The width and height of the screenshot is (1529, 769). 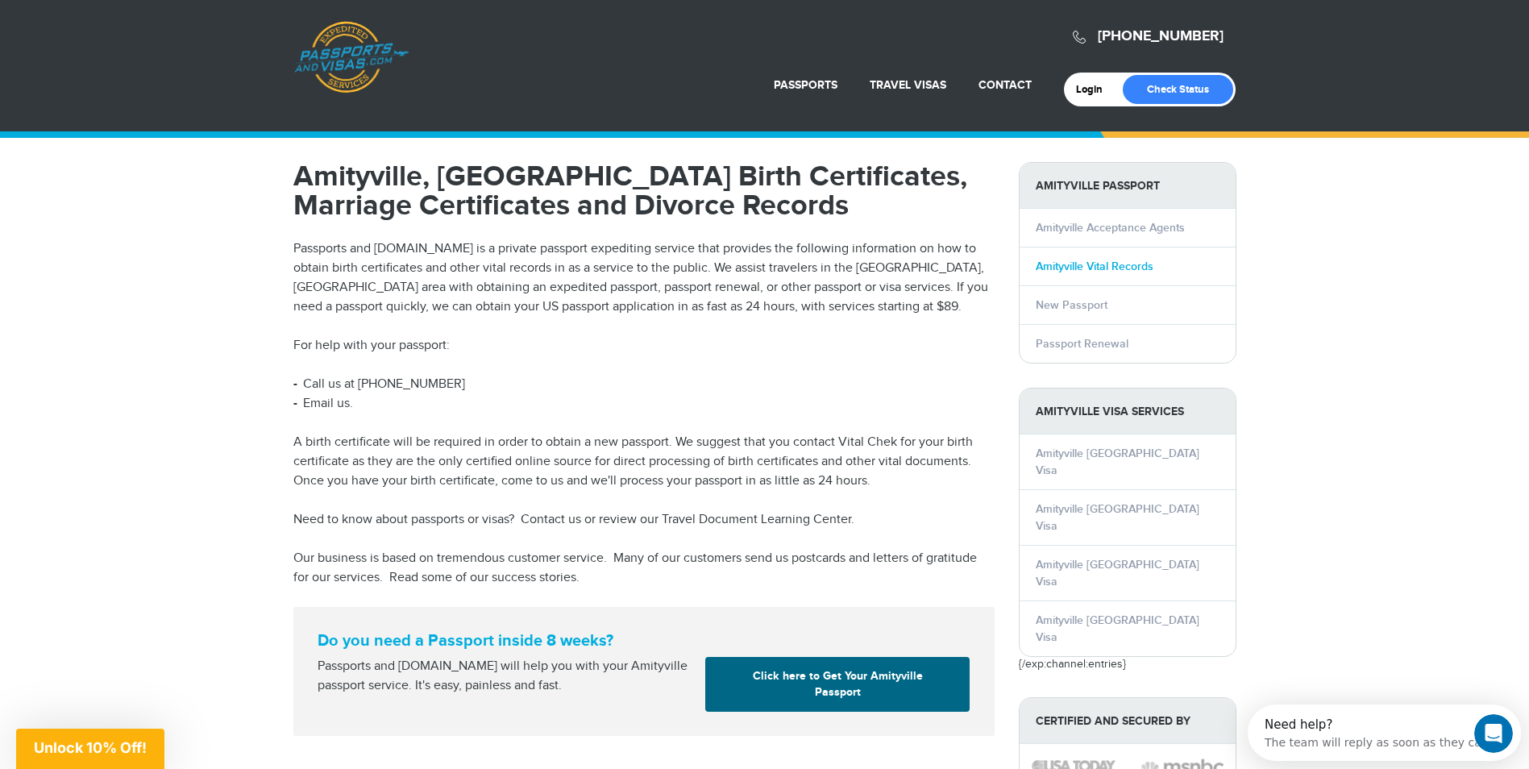 What do you see at coordinates (129, 35) in the screenshot?
I see `div: The team will reply as soon as they can` at bounding box center [129, 35].